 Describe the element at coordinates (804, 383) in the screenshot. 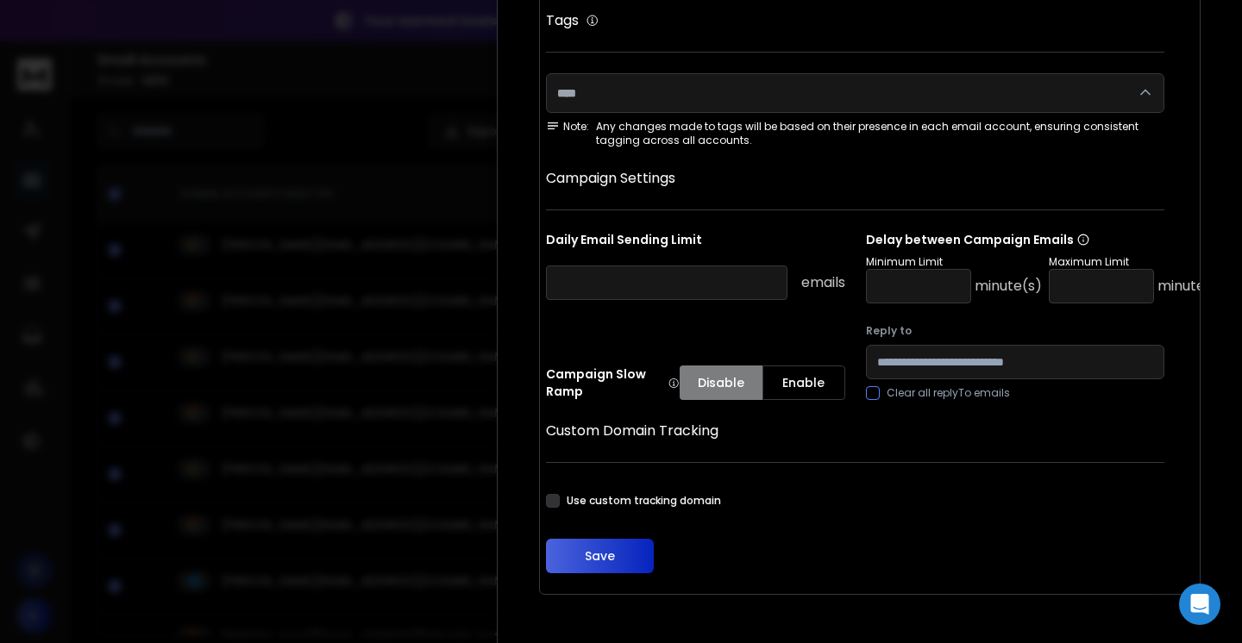

I see `button: Enable` at that location.